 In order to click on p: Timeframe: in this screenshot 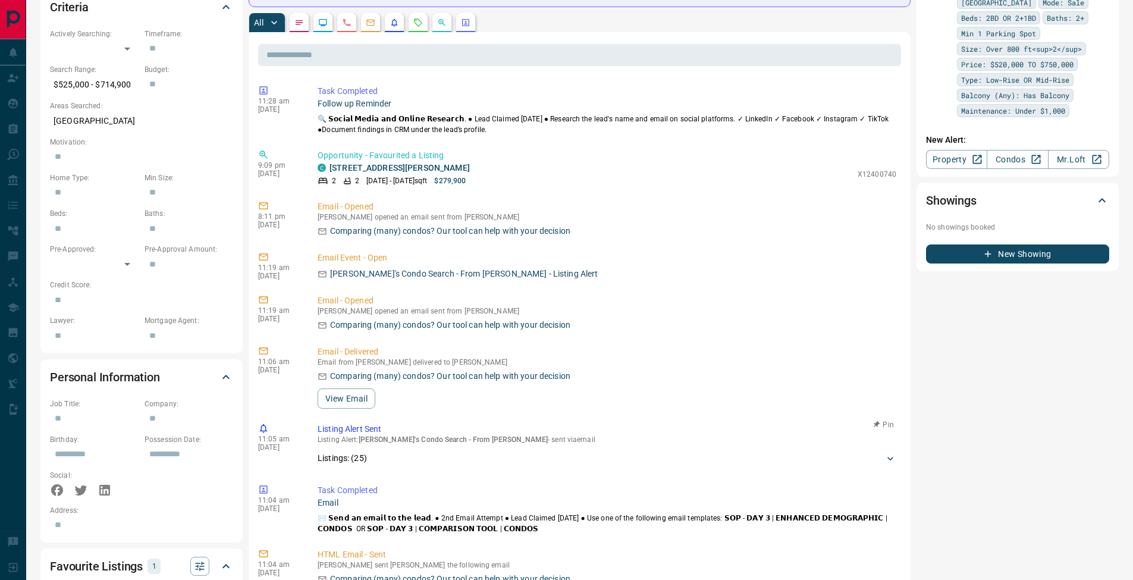, I will do `click(188, 34)`.